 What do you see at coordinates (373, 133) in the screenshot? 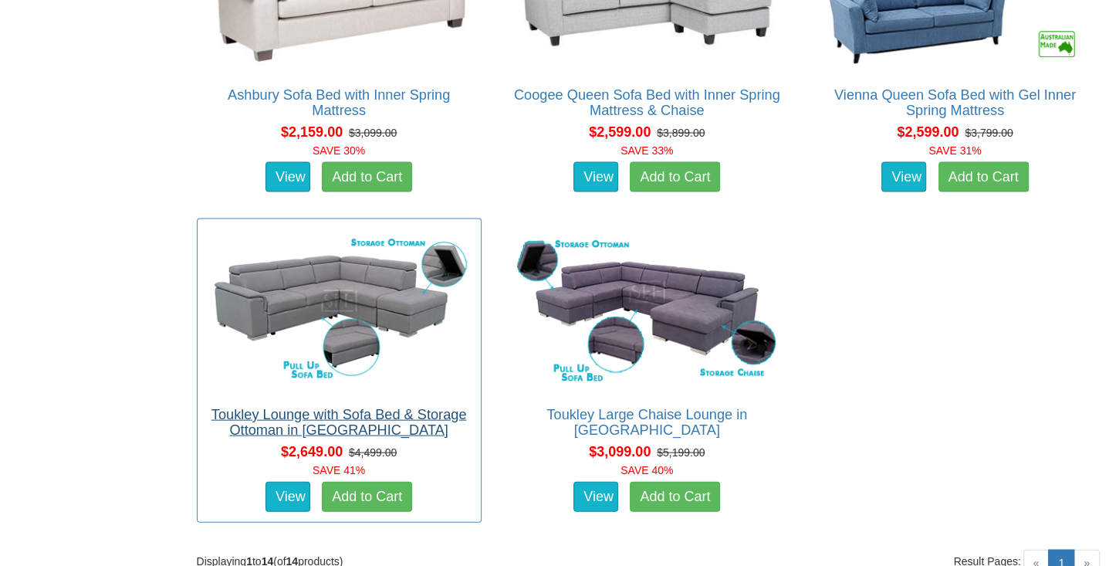
I see `del: $3,099.00` at bounding box center [373, 133].